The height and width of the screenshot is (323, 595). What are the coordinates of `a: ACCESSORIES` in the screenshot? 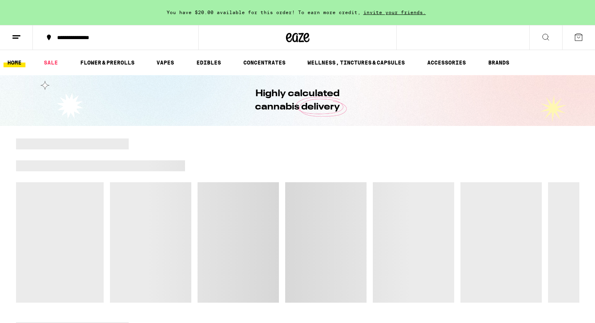 It's located at (446, 63).